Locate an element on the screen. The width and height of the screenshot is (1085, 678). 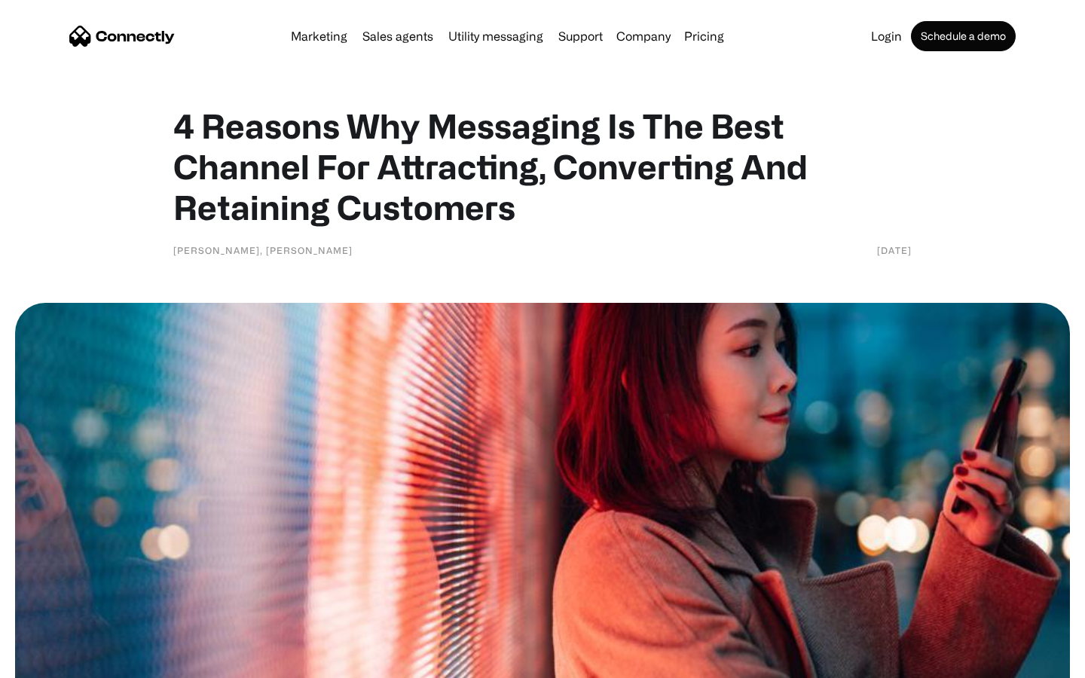
a: Pricing is located at coordinates (704, 36).